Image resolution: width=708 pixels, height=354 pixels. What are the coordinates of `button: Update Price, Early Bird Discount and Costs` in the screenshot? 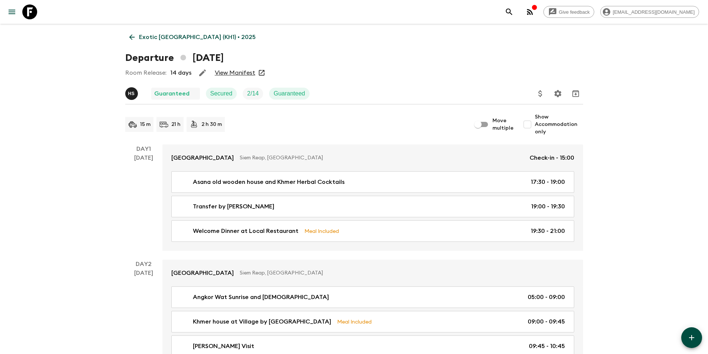 It's located at (540, 94).